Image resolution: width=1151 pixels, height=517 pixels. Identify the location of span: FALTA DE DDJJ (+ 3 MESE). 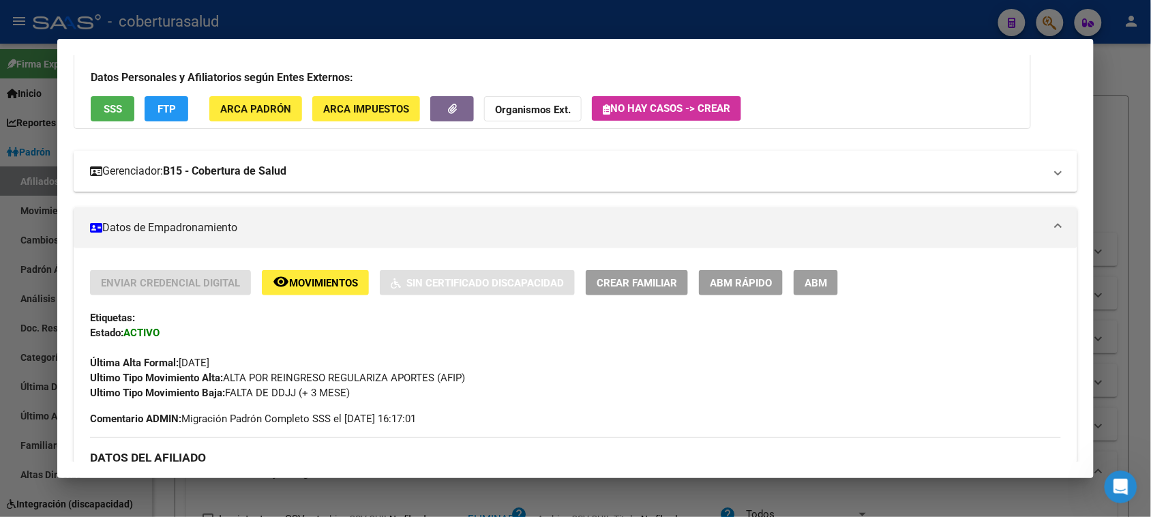
(220, 393).